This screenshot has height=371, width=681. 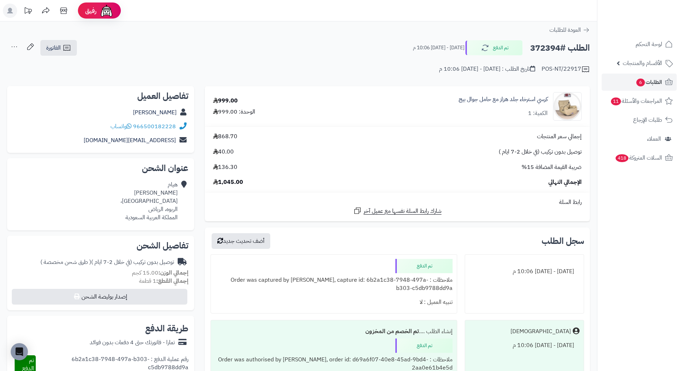 I want to click on strong: إجمالي الوزن:, so click(x=173, y=273).